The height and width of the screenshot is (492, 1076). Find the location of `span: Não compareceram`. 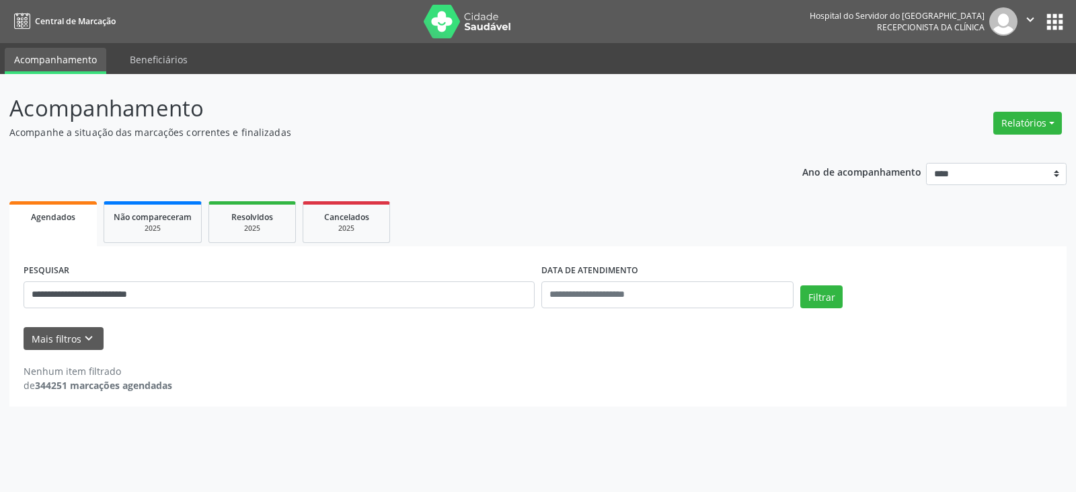

span: Não compareceram is located at coordinates (153, 217).